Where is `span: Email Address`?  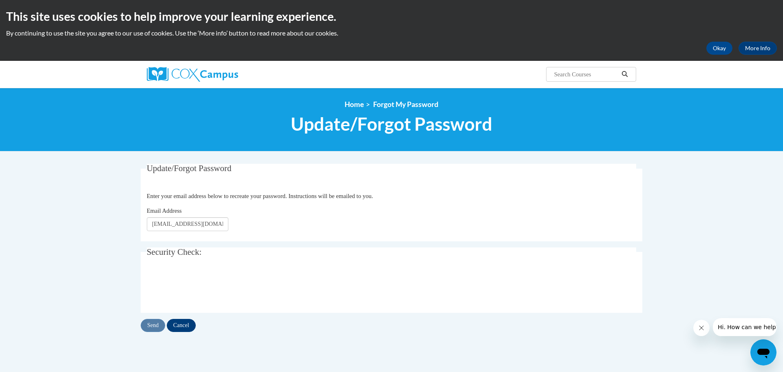
span: Email Address is located at coordinates (164, 210).